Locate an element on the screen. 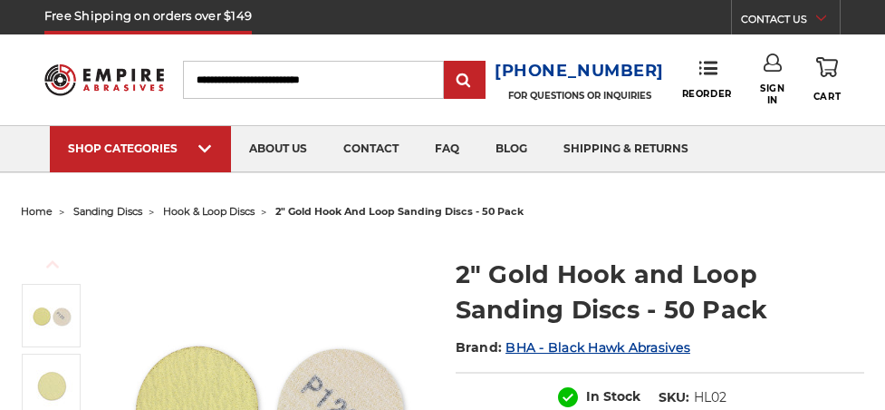  a: faq is located at coordinates (447, 149).